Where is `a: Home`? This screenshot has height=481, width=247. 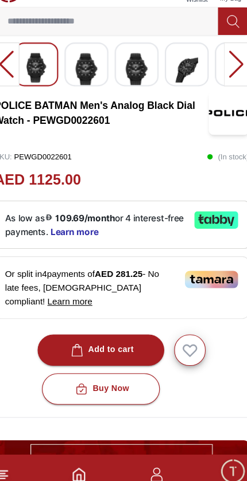
a: Home is located at coordinates (84, 463).